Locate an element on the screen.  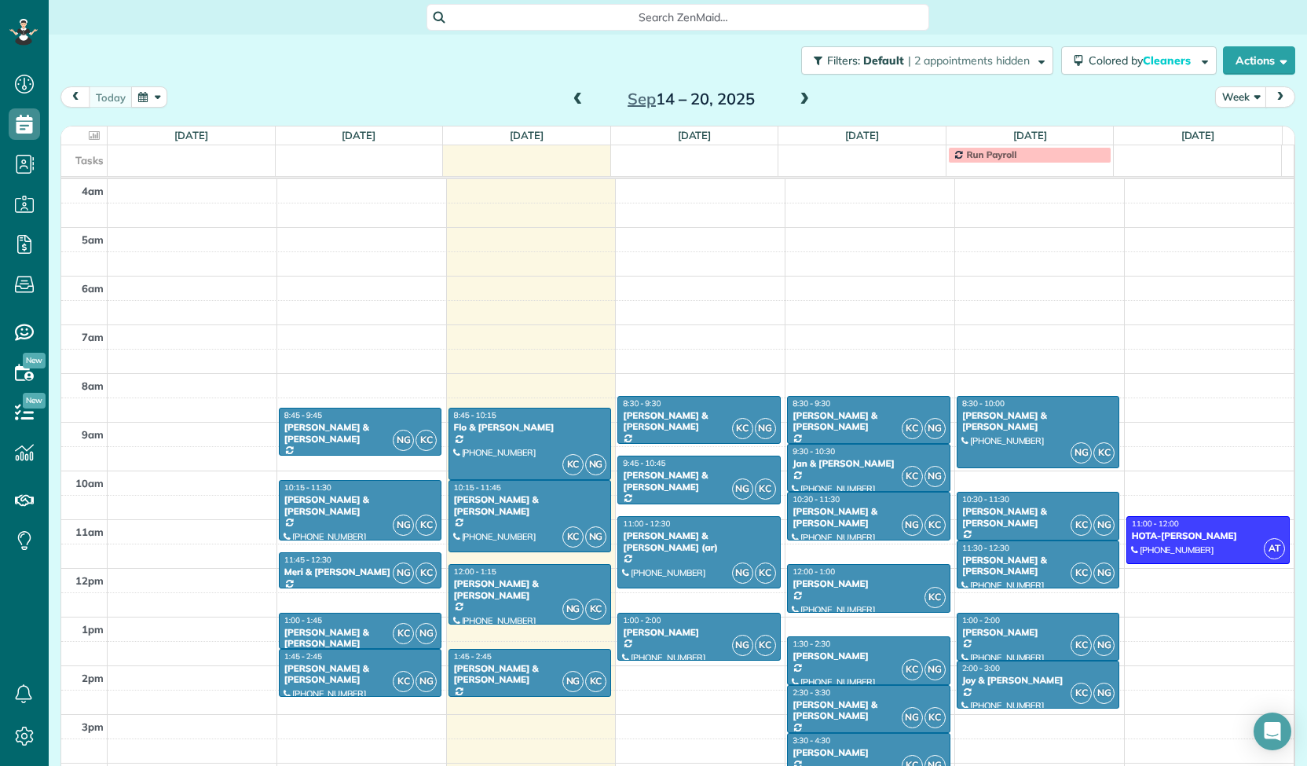
span: 2pm is located at coordinates (93, 678).